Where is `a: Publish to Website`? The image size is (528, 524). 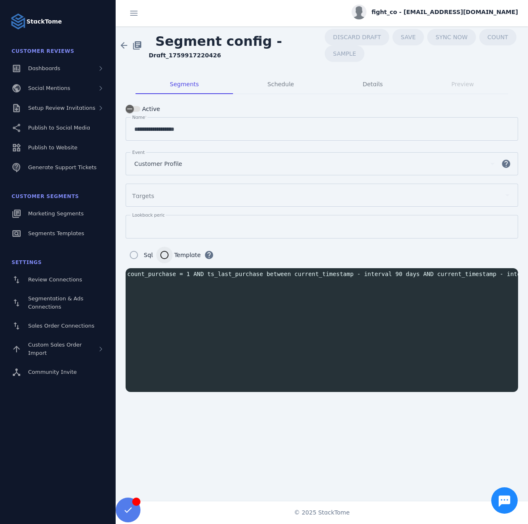 a: Publish to Website is located at coordinates (58, 148).